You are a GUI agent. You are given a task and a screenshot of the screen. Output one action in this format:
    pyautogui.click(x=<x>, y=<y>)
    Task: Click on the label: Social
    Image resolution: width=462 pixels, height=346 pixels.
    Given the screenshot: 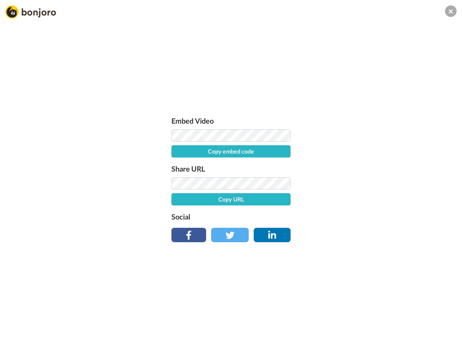 What is the action you would take?
    pyautogui.click(x=231, y=217)
    